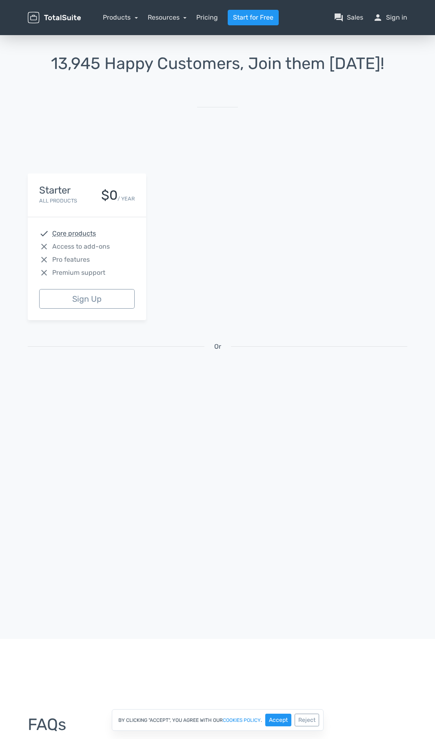 This screenshot has width=435, height=739. Describe the element at coordinates (81, 247) in the screenshot. I see `span: Access to add-ons` at that location.